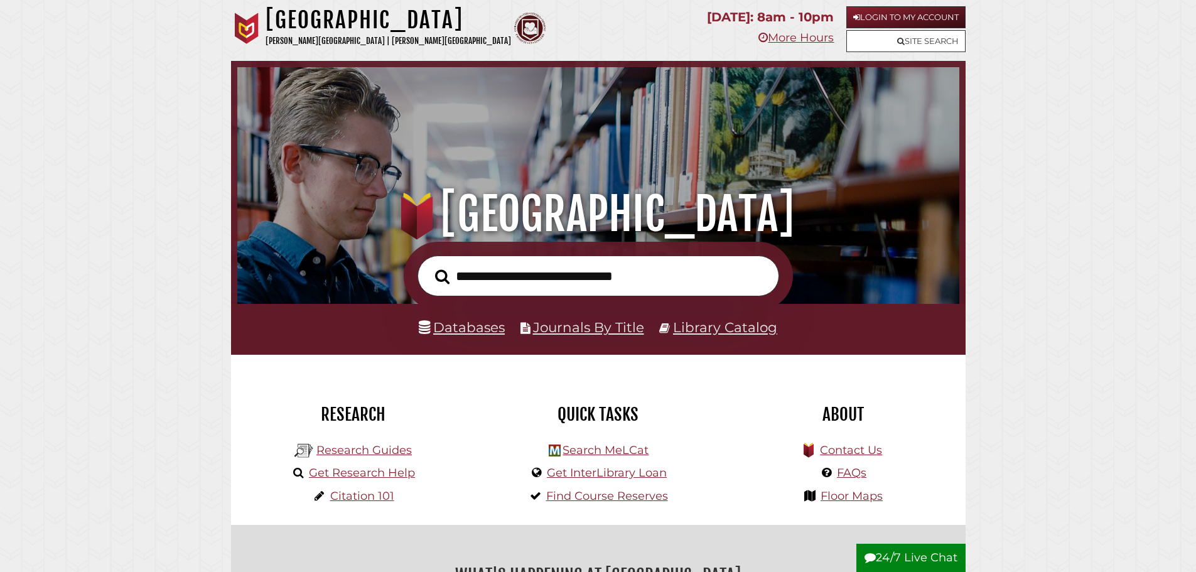 The image size is (1196, 572). Describe the element at coordinates (364, 450) in the screenshot. I see `a: Research Guides` at that location.